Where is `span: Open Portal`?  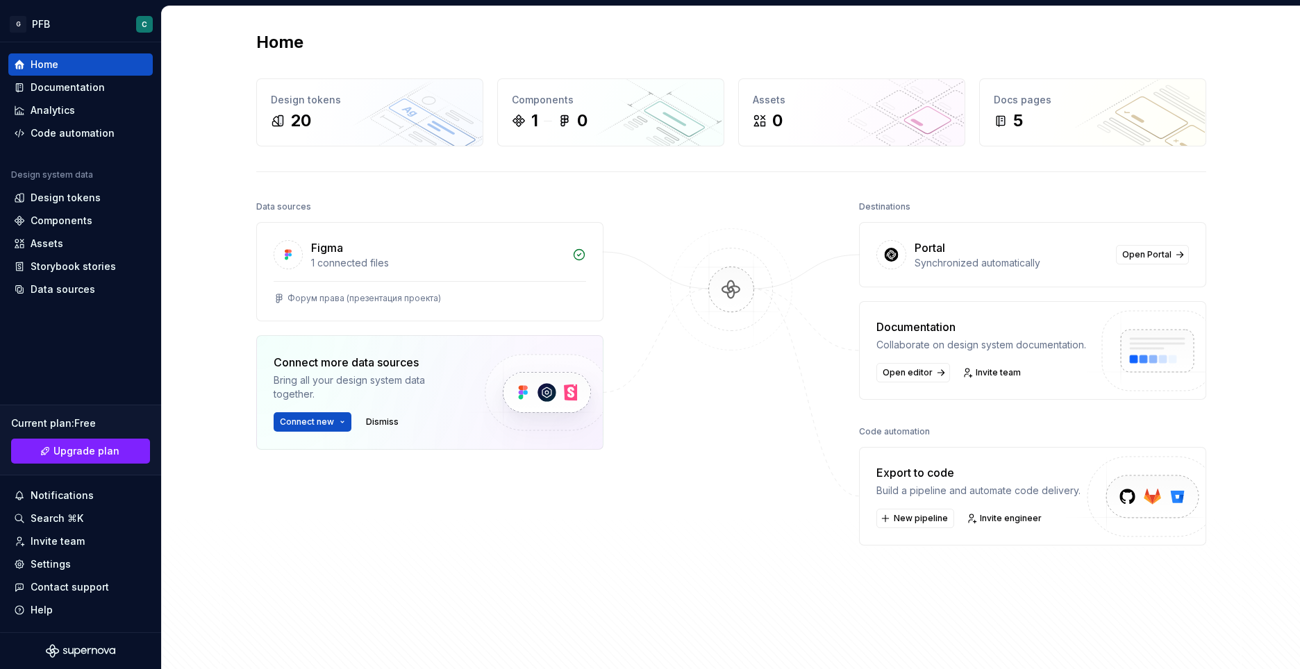
span: Open Portal is located at coordinates (1146, 255).